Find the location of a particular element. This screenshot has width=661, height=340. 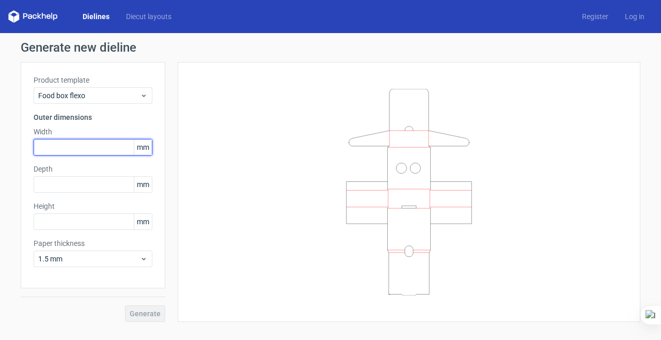

a: Dielines is located at coordinates (96, 17).